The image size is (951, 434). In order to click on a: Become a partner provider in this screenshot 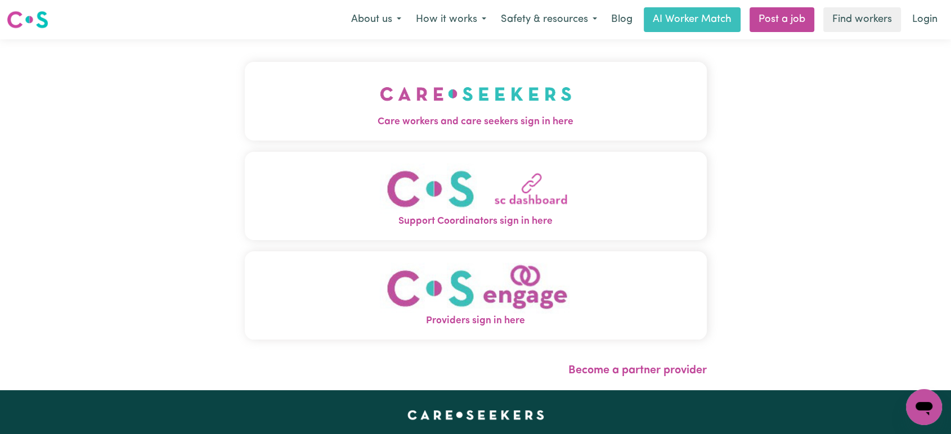, I will do `click(638, 371)`.